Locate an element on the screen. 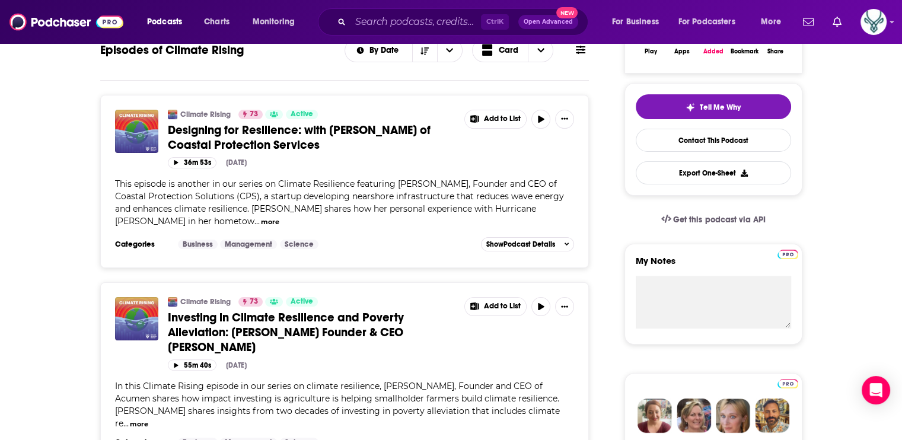 The width and height of the screenshot is (902, 440). button: 36m 53s is located at coordinates (192, 162).